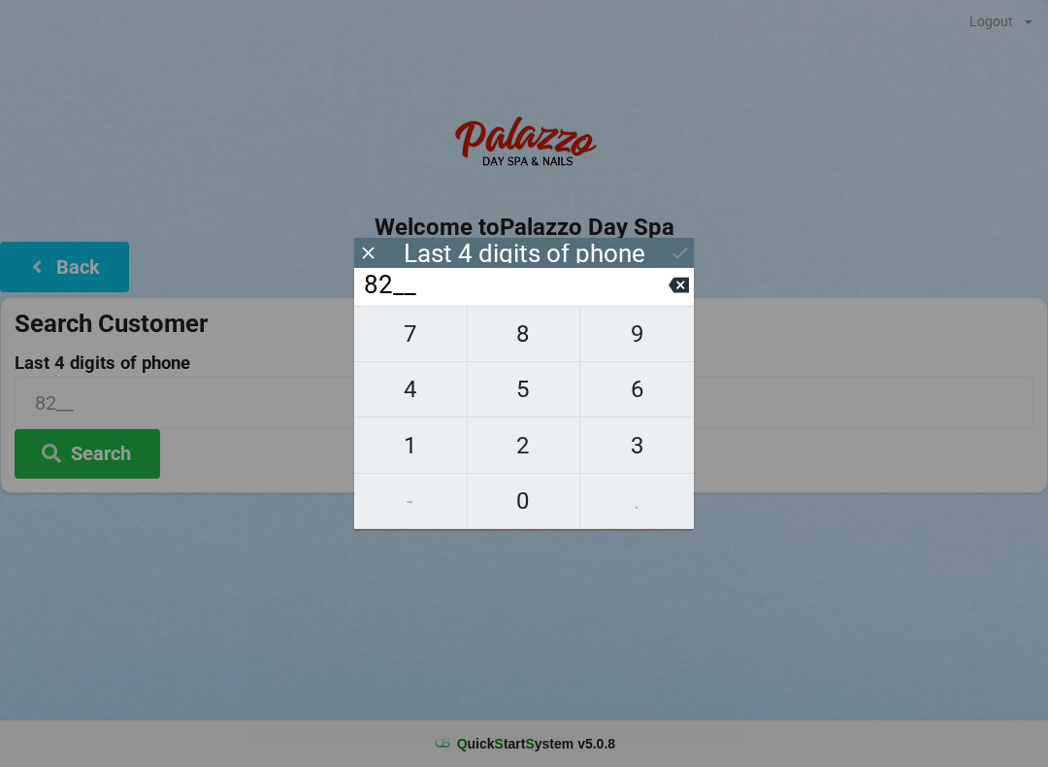  What do you see at coordinates (637, 389) in the screenshot?
I see `button: 6` at bounding box center [637, 389].